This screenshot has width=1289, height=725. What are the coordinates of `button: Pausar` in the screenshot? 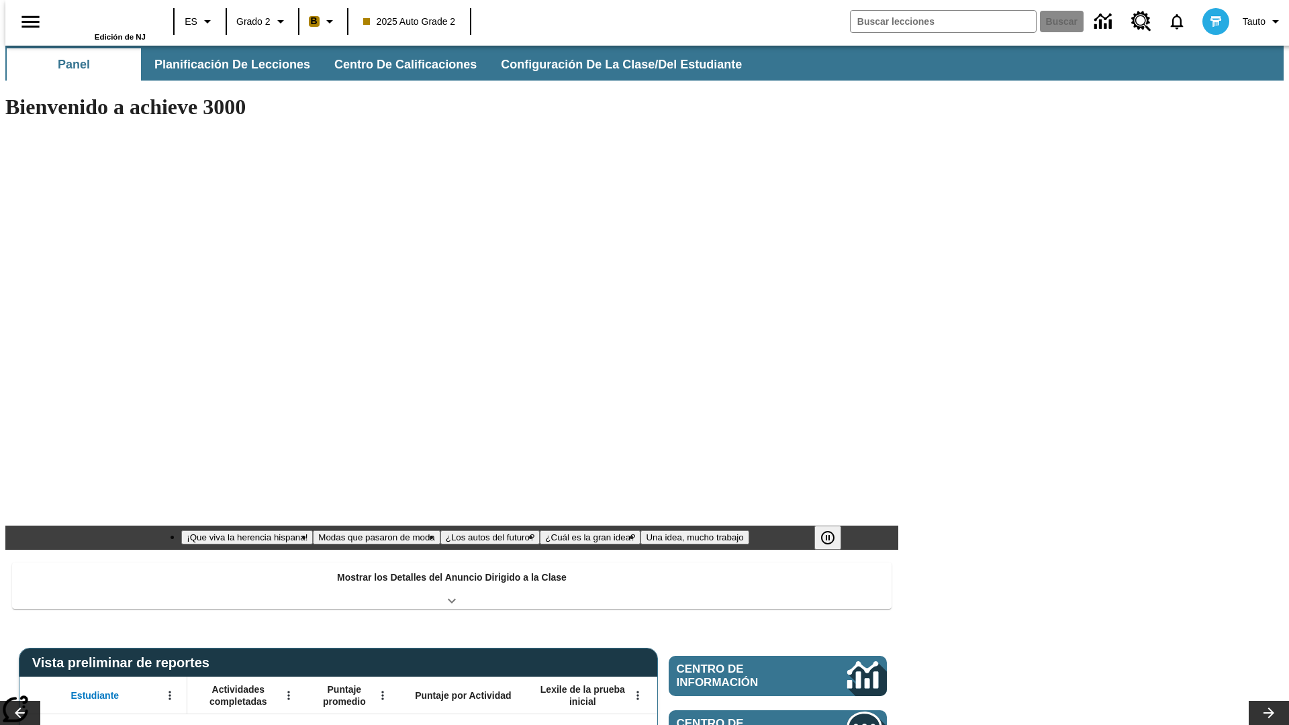 It's located at (828, 538).